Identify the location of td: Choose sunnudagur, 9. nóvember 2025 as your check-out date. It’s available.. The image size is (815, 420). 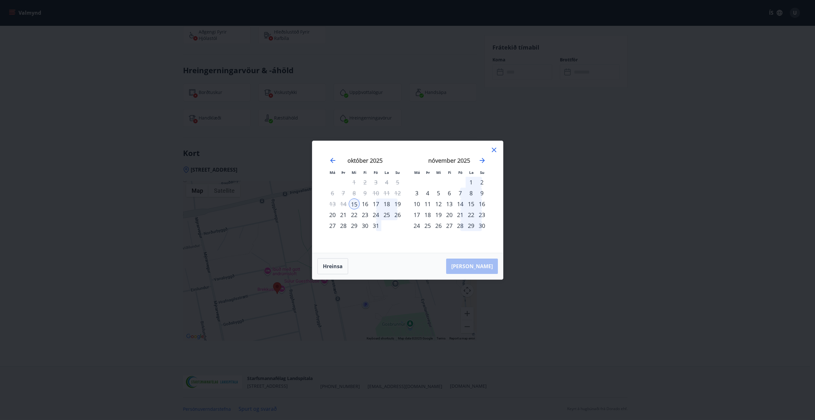
(482, 193).